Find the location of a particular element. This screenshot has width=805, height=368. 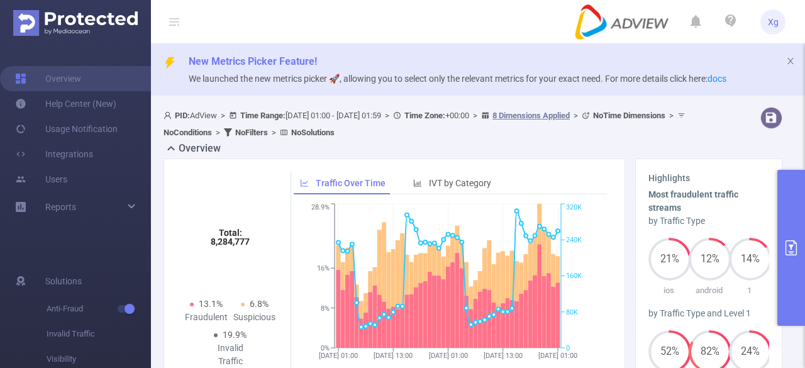

b: Time Range: is located at coordinates (263, 115).